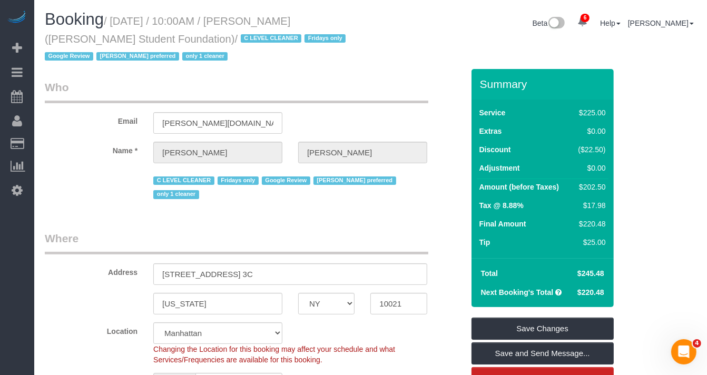  Describe the element at coordinates (237, 242) in the screenshot. I see `legend: Where` at that location.